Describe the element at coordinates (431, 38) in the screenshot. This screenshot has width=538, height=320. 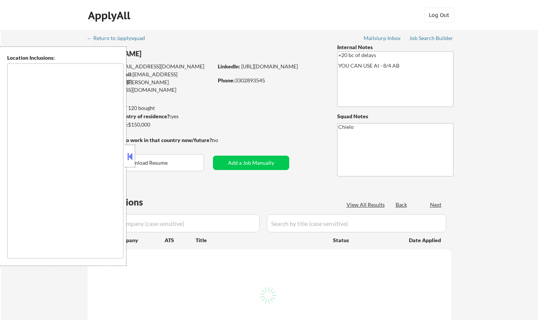
I see `div: Job Search Builder` at that location.